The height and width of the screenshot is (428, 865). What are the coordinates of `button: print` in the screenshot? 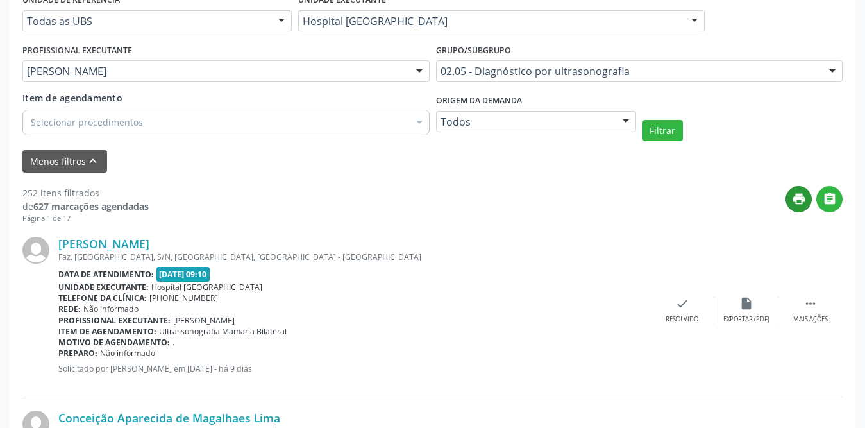 It's located at (798, 199).